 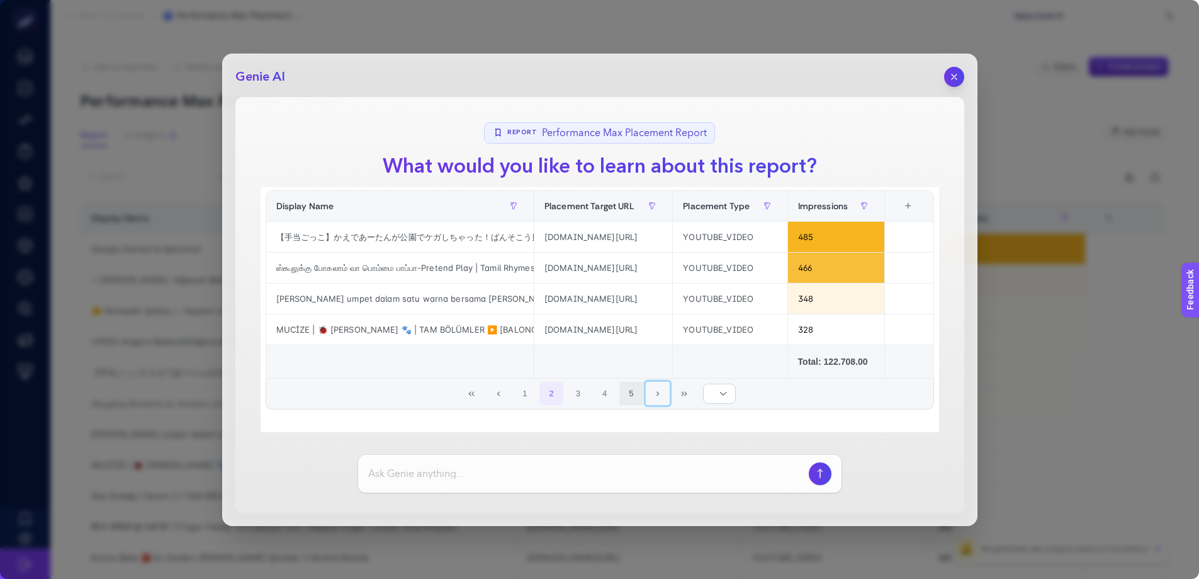 What do you see at coordinates (305, 206) in the screenshot?
I see `span: Display Name` at bounding box center [305, 206].